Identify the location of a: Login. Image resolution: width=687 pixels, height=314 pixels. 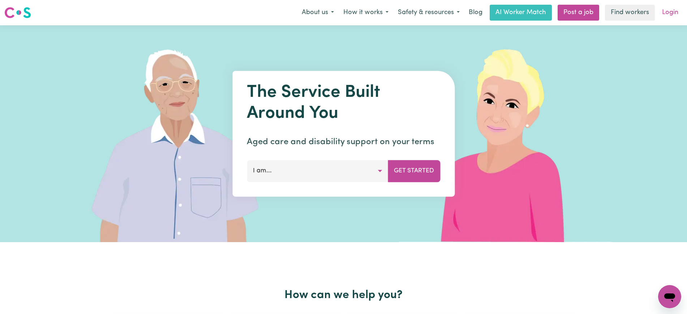
(670, 13).